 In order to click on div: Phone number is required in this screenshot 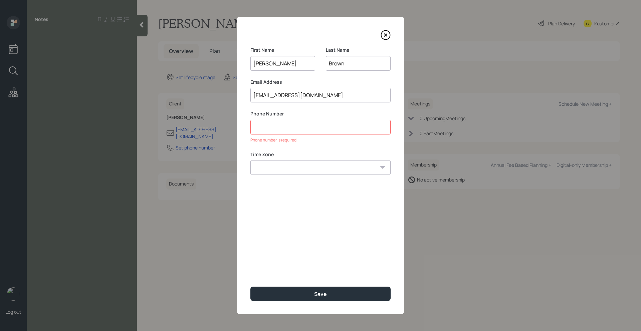, I will do `click(320, 140)`.